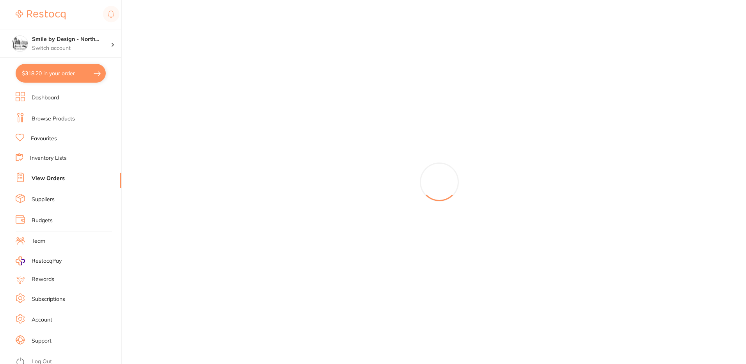 The image size is (746, 364). What do you see at coordinates (48, 158) in the screenshot?
I see `a: Inventory Lists` at bounding box center [48, 158].